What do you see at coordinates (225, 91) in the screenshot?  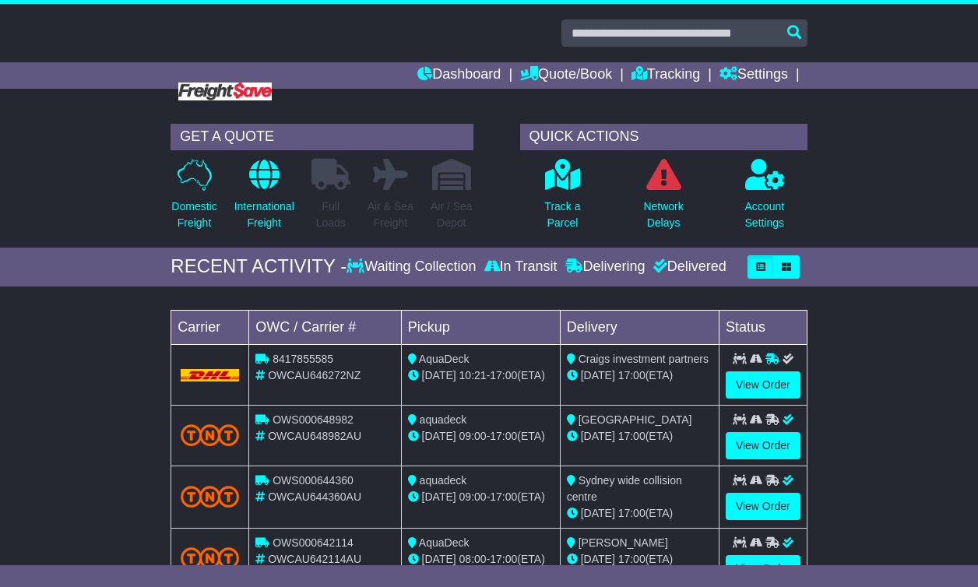 I see `img: Freight Save` at bounding box center [225, 91].